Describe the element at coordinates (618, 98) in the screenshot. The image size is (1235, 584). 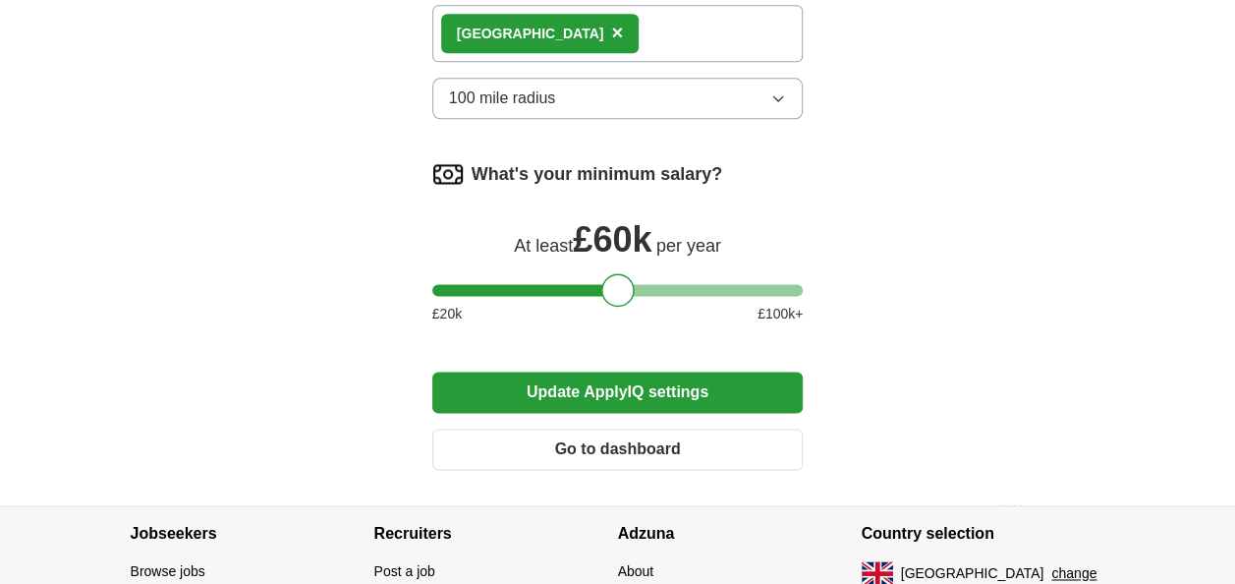
I see `button: 100 mile radius` at that location.